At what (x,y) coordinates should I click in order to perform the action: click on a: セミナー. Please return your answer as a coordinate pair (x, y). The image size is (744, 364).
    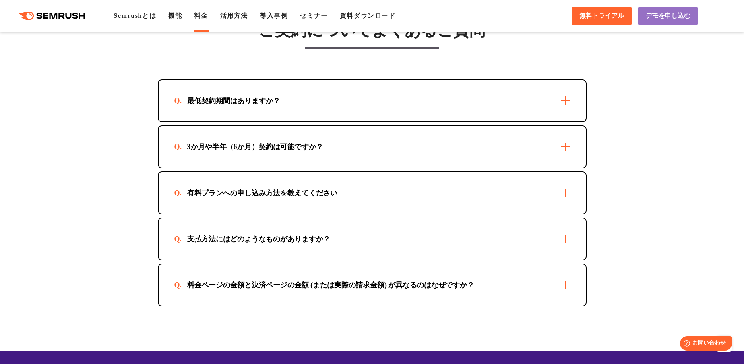
    Looking at the image, I should click on (313, 15).